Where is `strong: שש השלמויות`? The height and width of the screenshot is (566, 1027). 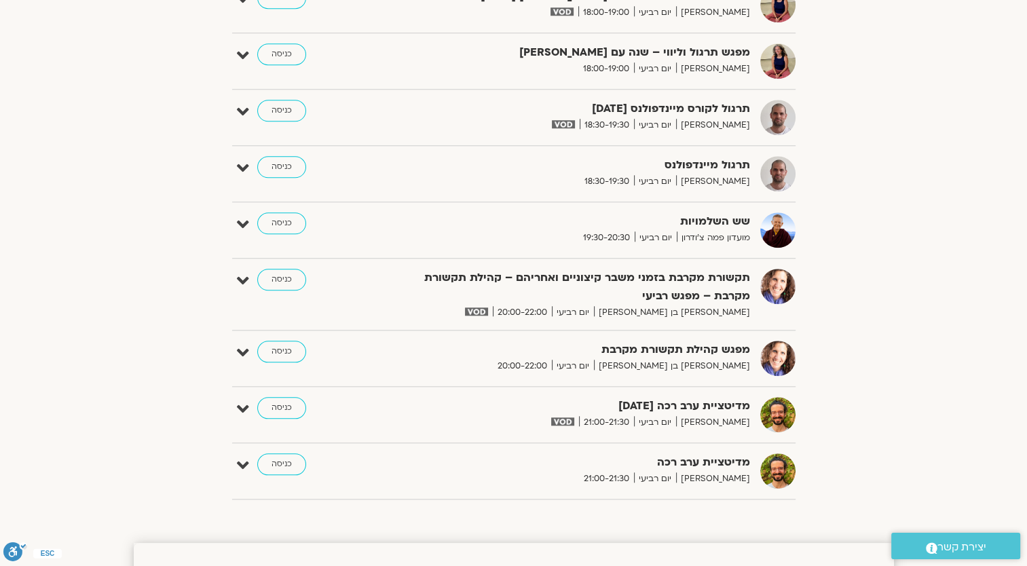
strong: שש השלמויות is located at coordinates (584, 221).